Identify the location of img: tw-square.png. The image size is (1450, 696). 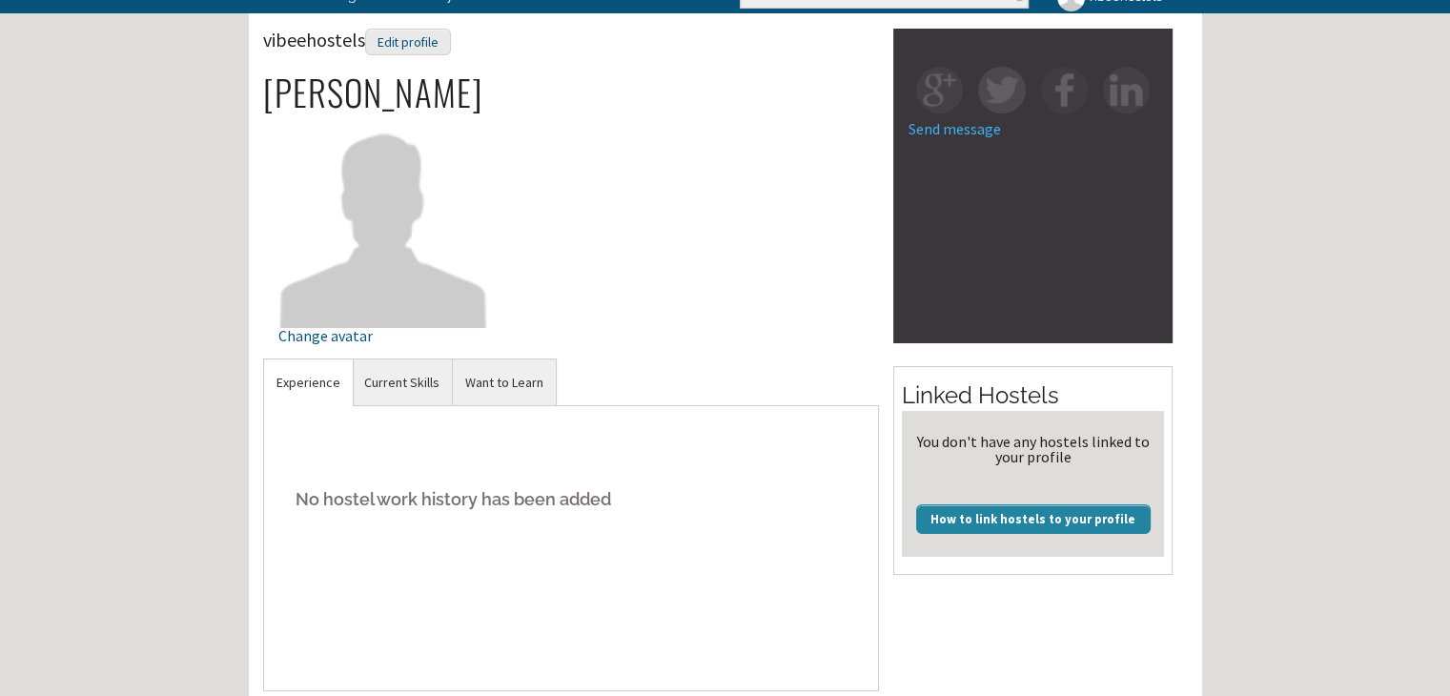
(1001, 90).